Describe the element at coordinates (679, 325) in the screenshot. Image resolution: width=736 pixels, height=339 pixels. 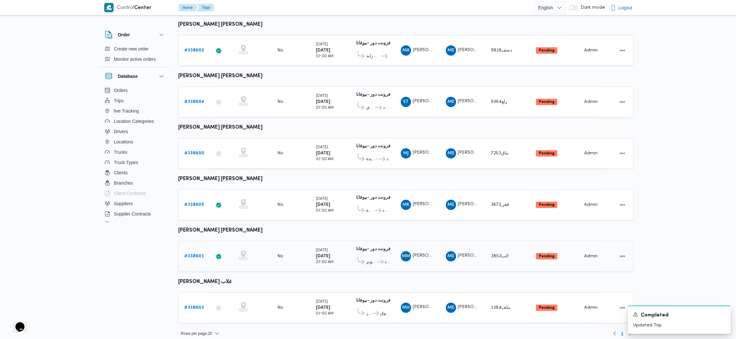
I see `p: Updated Trip` at that location.